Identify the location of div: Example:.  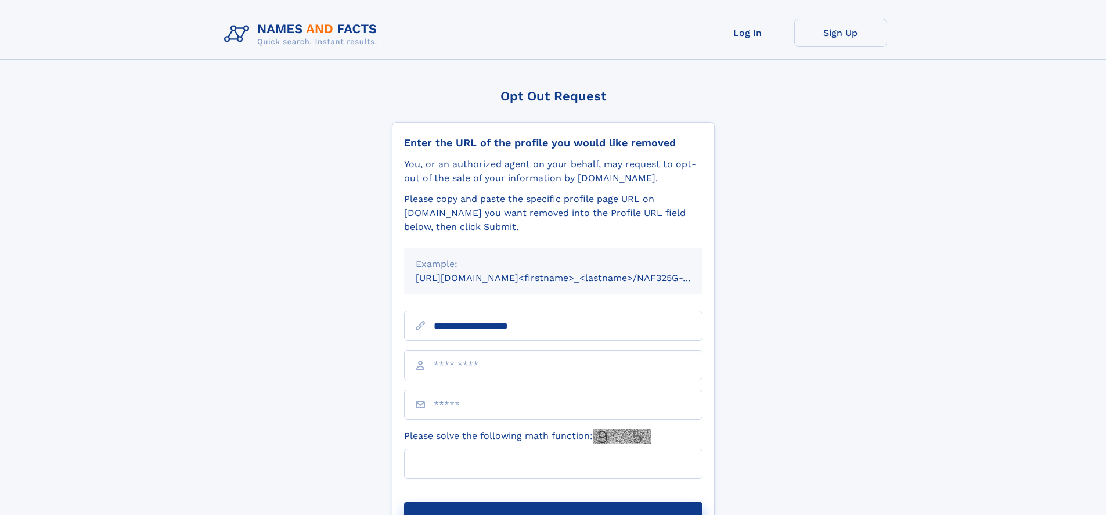
(553, 264).